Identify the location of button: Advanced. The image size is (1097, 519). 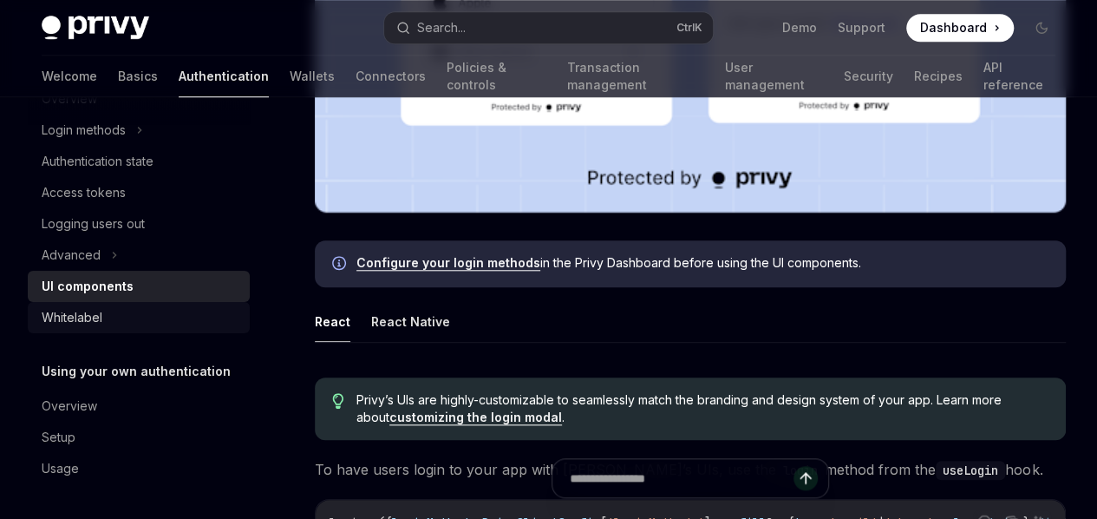
(139, 255).